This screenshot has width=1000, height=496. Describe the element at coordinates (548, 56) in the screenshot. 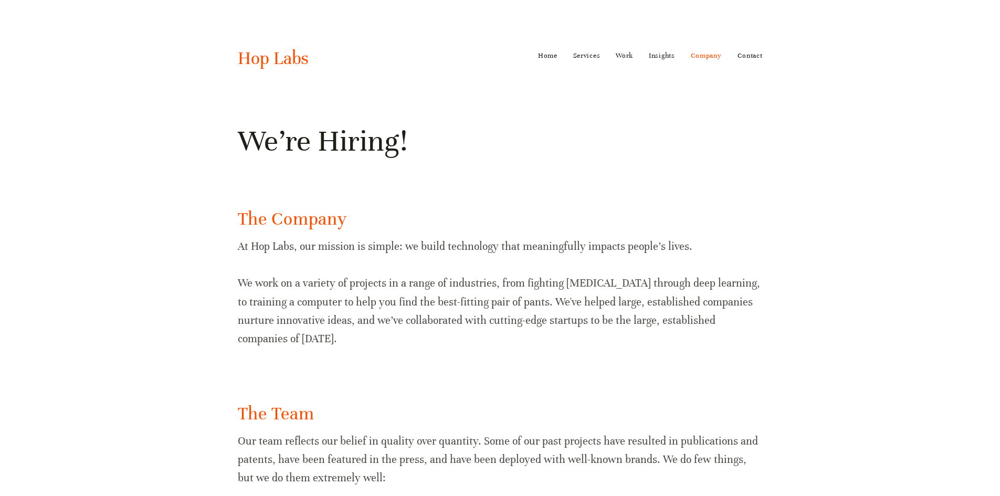

I see `a: Home` at that location.